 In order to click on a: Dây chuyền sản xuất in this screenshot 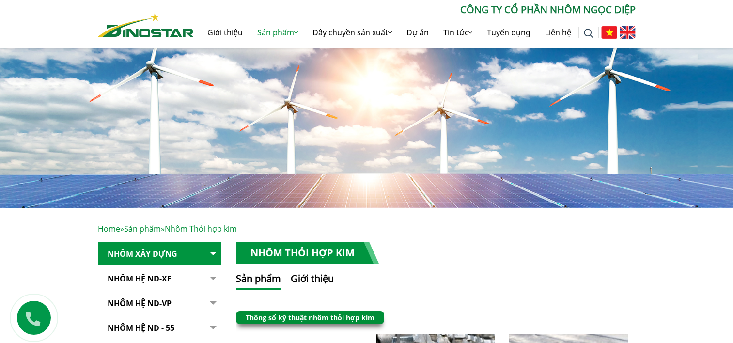, I will do `click(352, 32)`.